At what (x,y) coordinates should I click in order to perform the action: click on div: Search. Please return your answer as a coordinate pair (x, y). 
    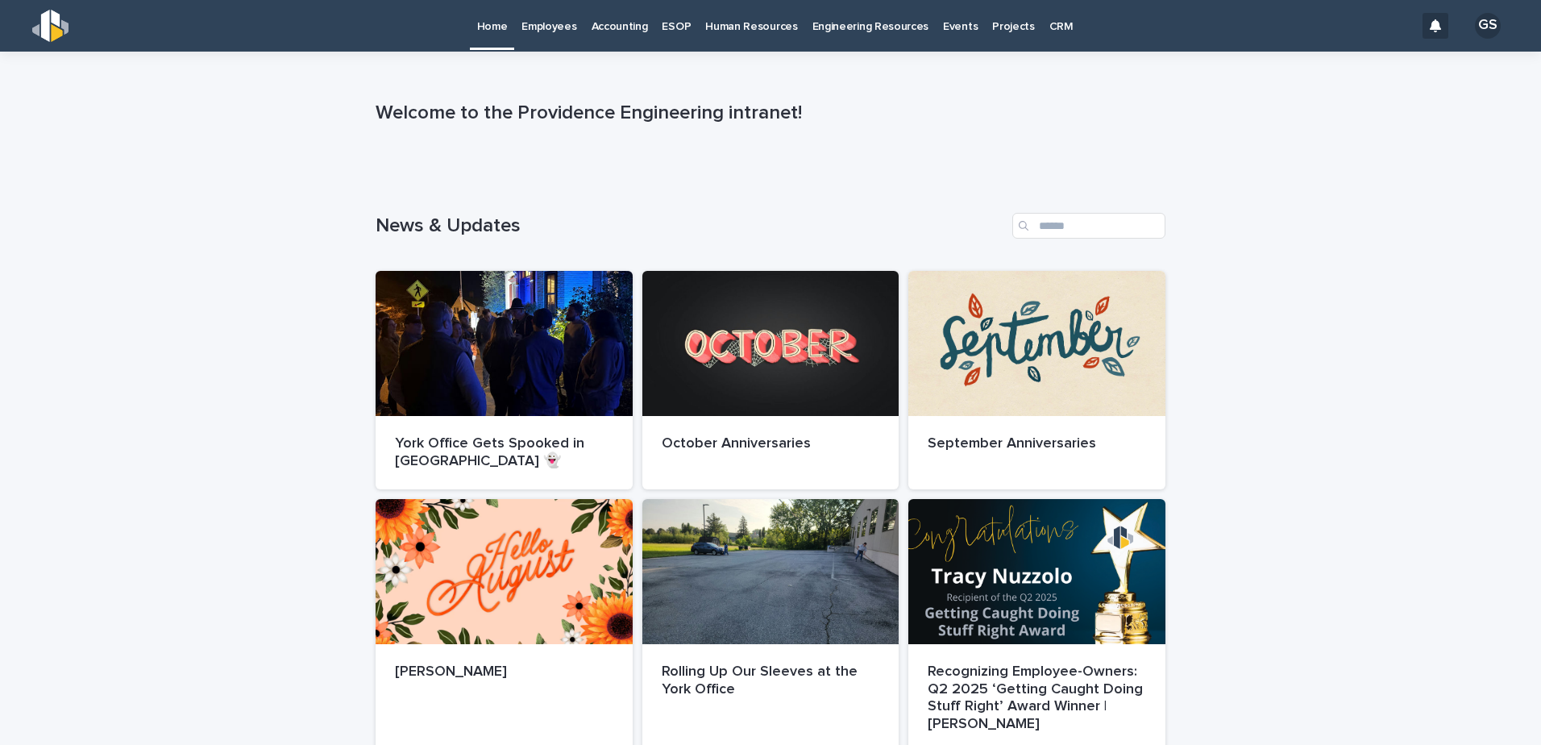
    Looking at the image, I should click on (1089, 226).